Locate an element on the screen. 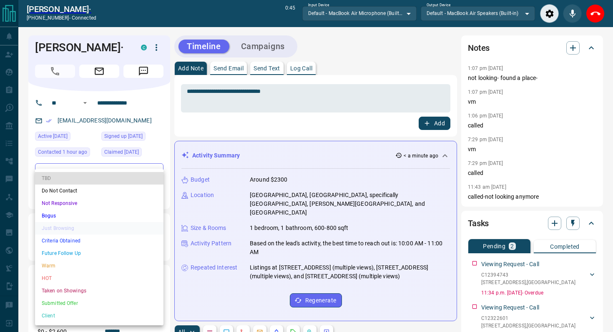 The width and height of the screenshot is (613, 332). li: Not Responsive is located at coordinates (99, 203).